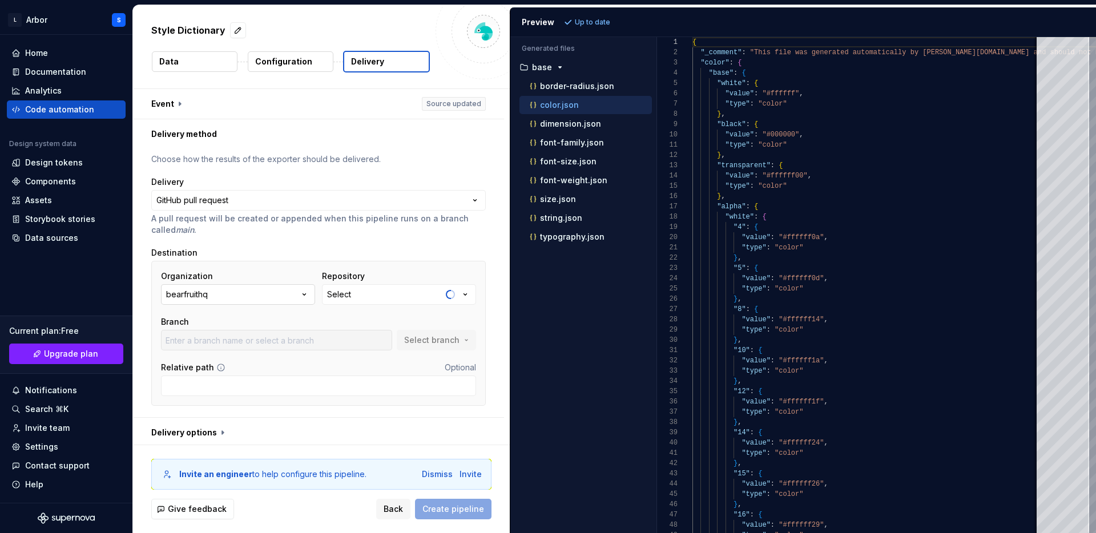 This screenshot has height=533, width=1096. I want to click on label: Relative path, so click(187, 368).